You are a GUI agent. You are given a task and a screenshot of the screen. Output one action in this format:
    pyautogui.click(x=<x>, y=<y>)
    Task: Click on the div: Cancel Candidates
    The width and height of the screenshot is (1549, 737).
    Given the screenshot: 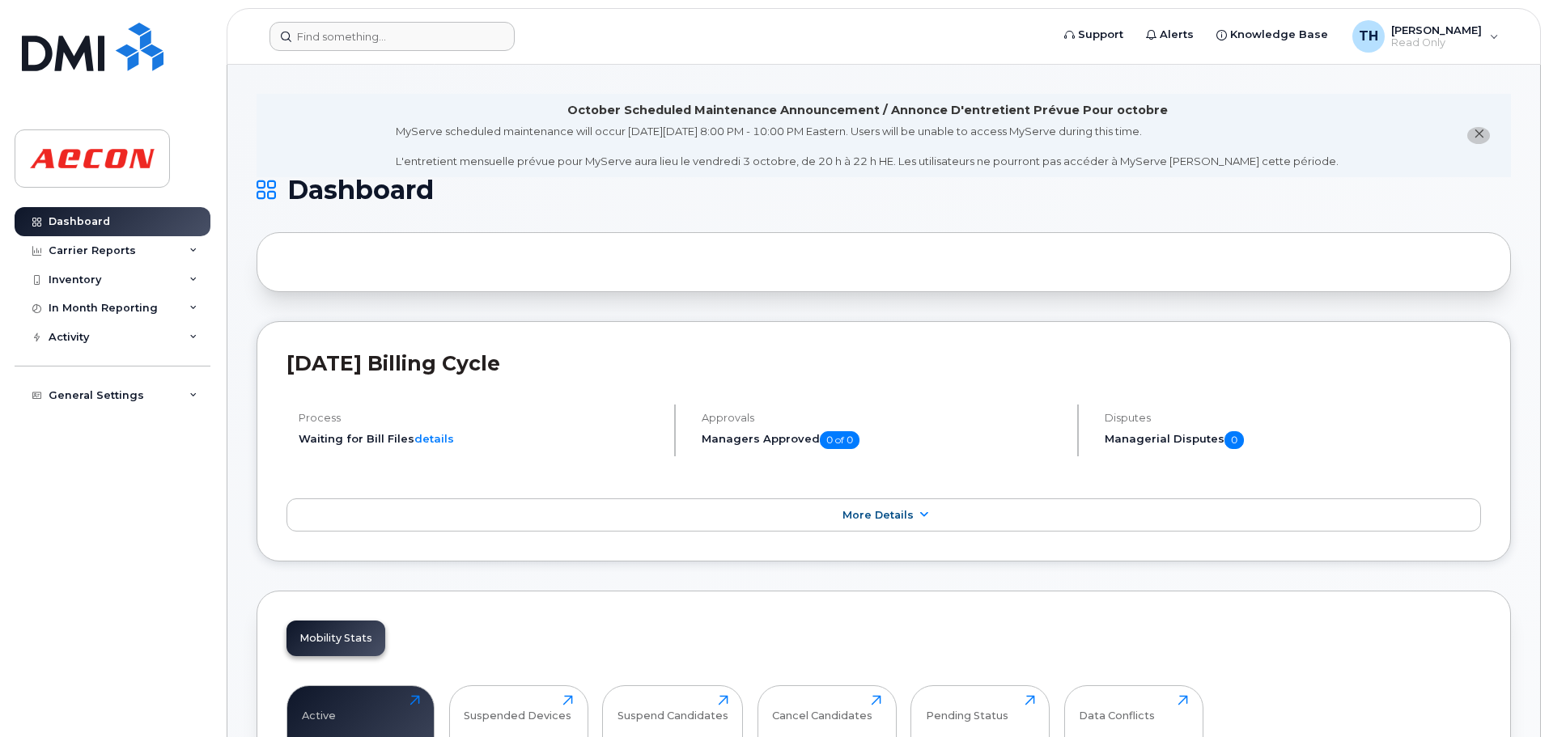 What is the action you would take?
    pyautogui.click(x=822, y=708)
    